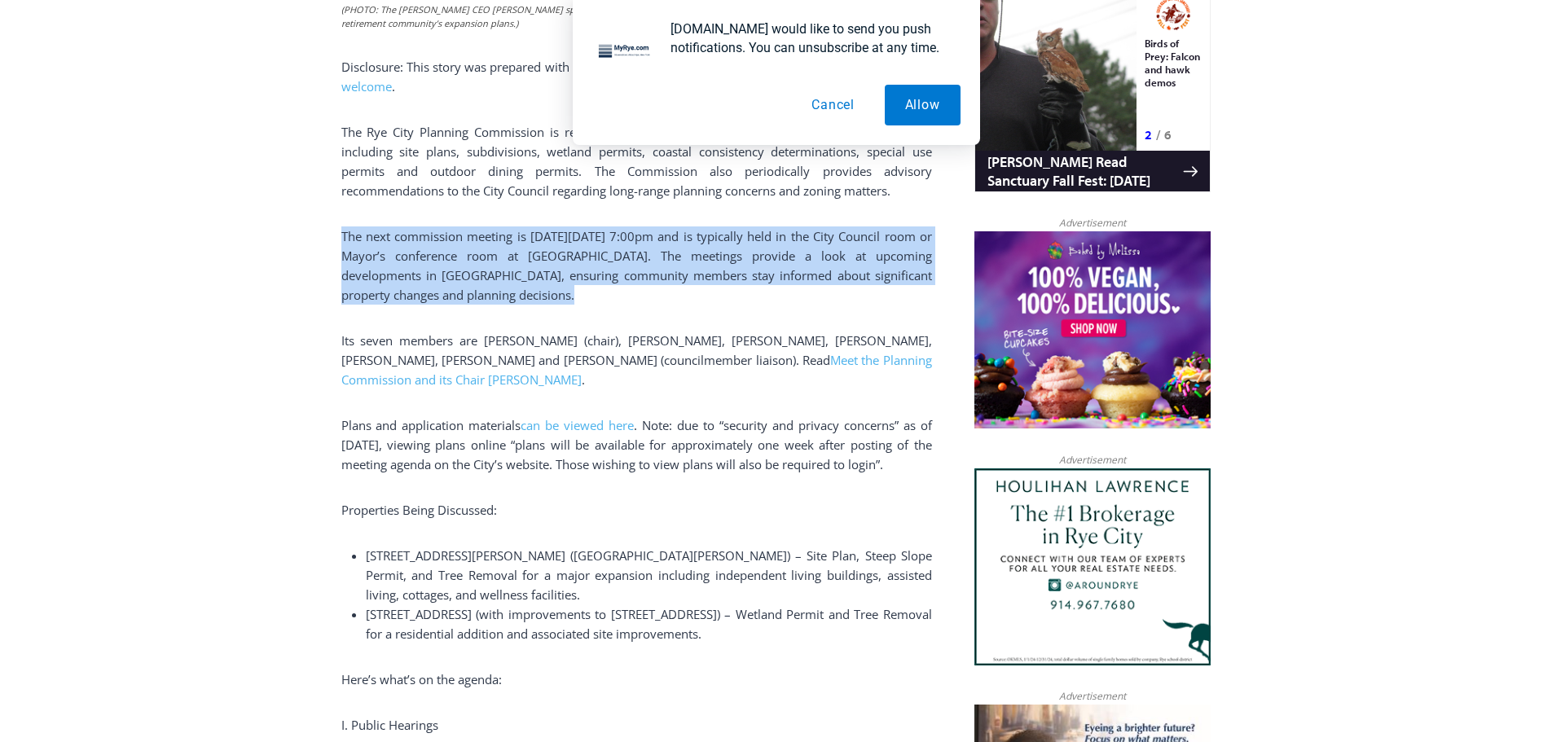  What do you see at coordinates (1093, 567) in the screenshot?
I see `a: Houlihan Lawrence The #1 Brokerage in Rye City` at bounding box center [1093, 567].